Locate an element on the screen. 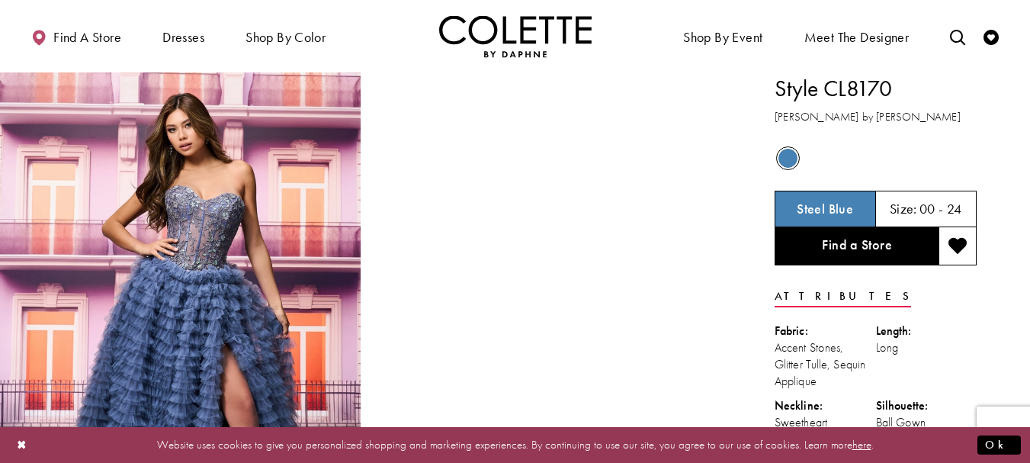 This screenshot has height=463, width=1030. h1: Style CL8170 is located at coordinates (875, 88).